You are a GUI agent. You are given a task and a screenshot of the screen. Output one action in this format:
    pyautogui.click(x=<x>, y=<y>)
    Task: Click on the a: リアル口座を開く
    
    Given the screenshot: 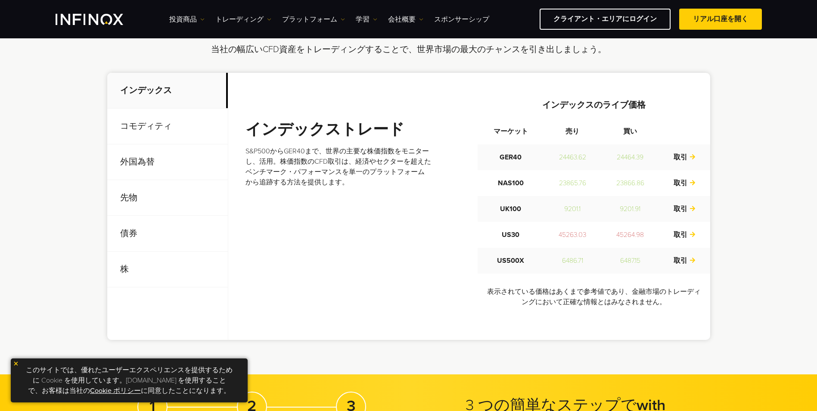 What is the action you would take?
    pyautogui.click(x=721, y=19)
    